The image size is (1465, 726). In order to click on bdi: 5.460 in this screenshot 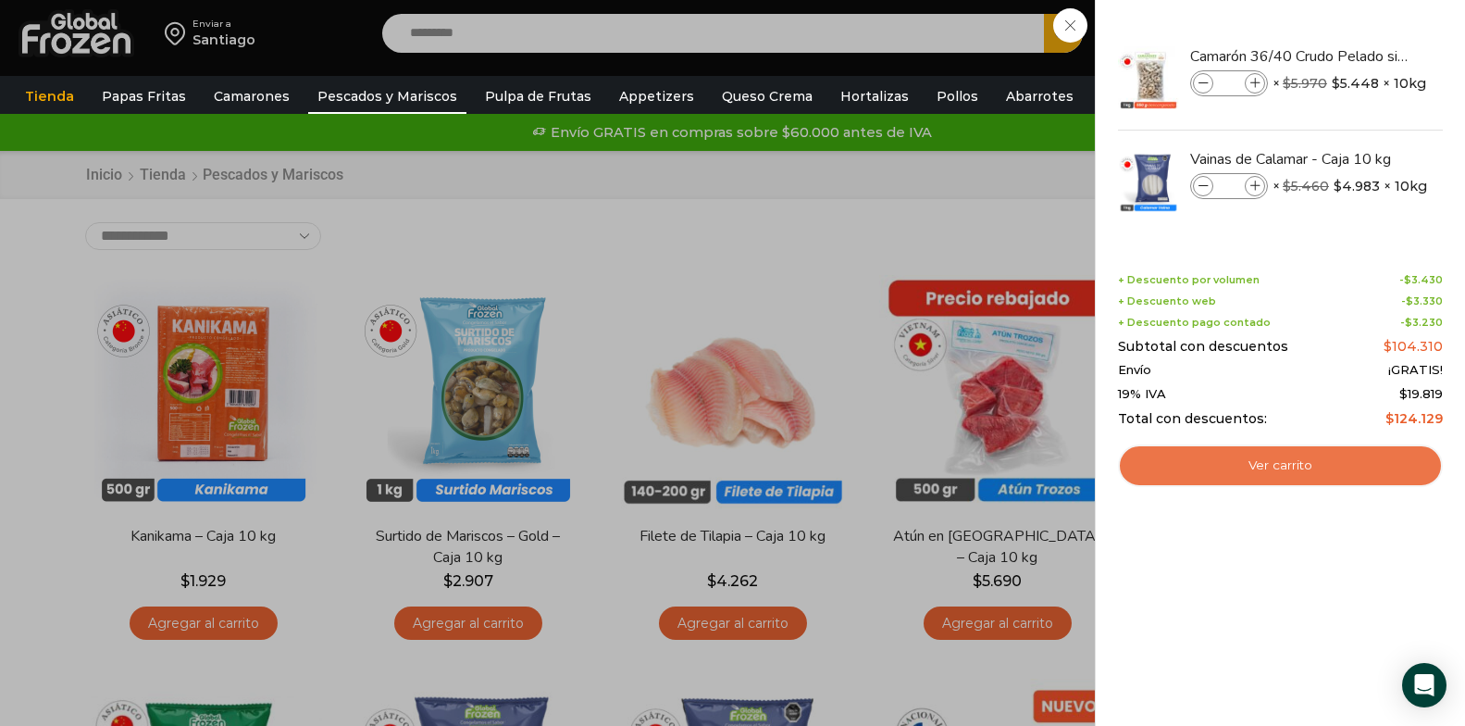, I will do `click(1306, 186)`.